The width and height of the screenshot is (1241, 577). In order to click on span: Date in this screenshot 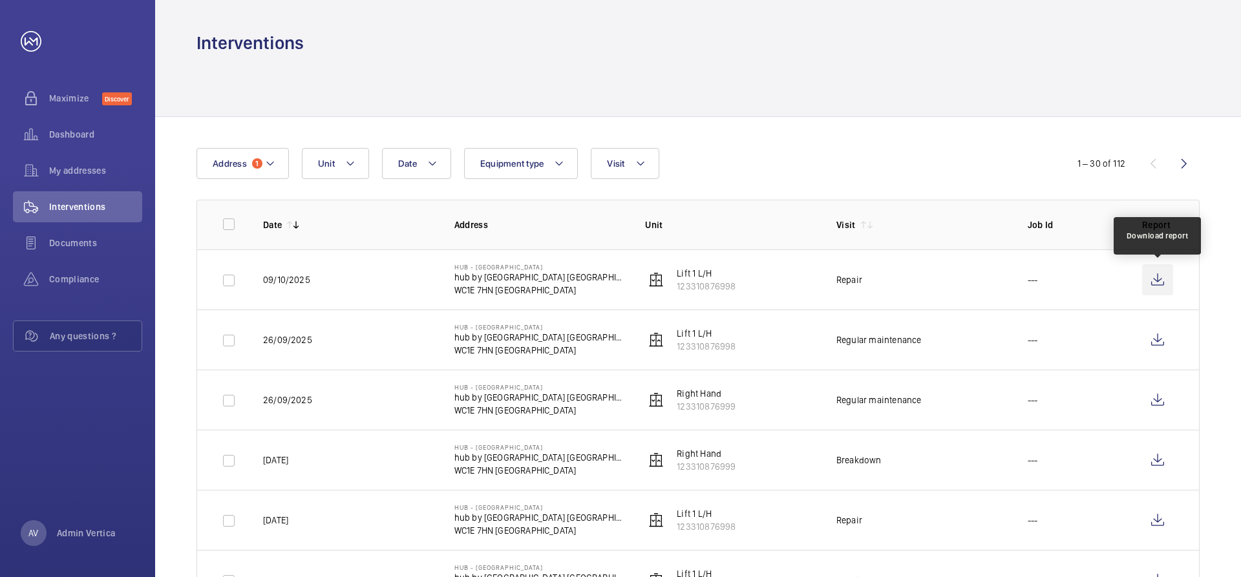, I will do `click(407, 164)`.